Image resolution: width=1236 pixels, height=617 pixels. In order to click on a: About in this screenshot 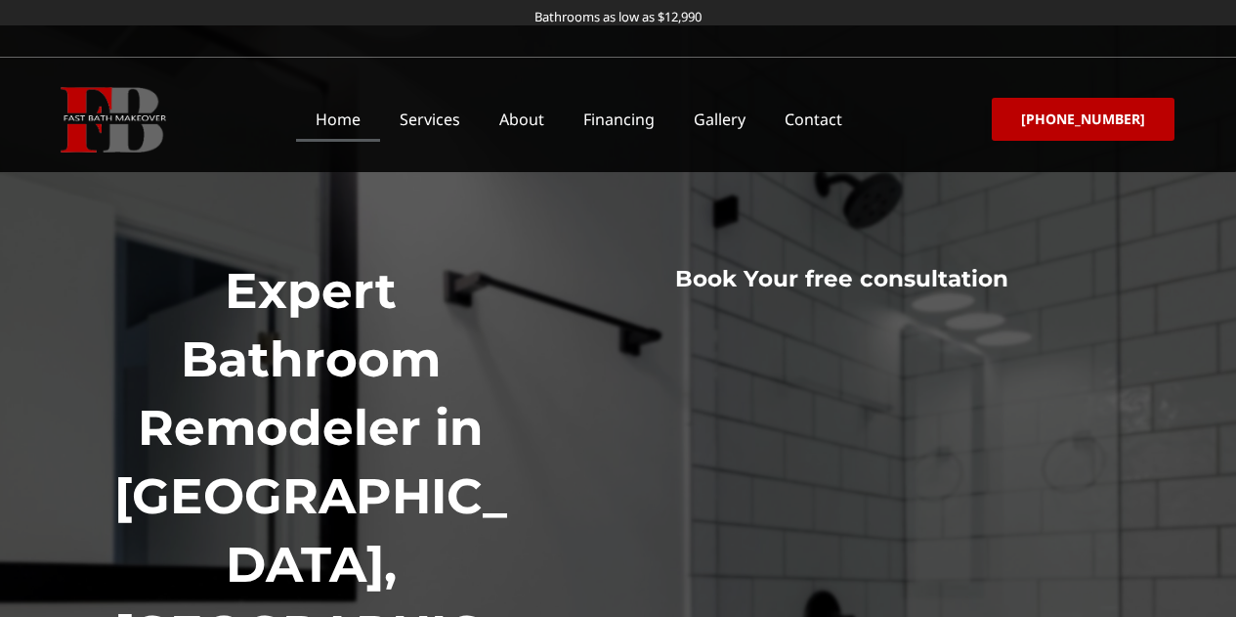, I will do `click(522, 119)`.